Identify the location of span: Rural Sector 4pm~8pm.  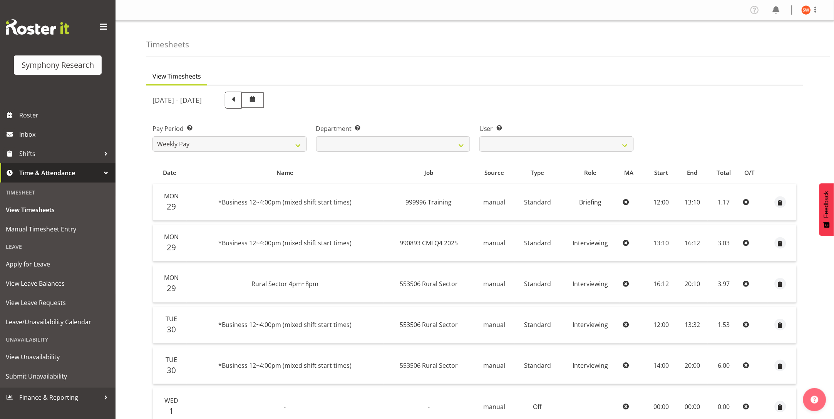
(285, 284).